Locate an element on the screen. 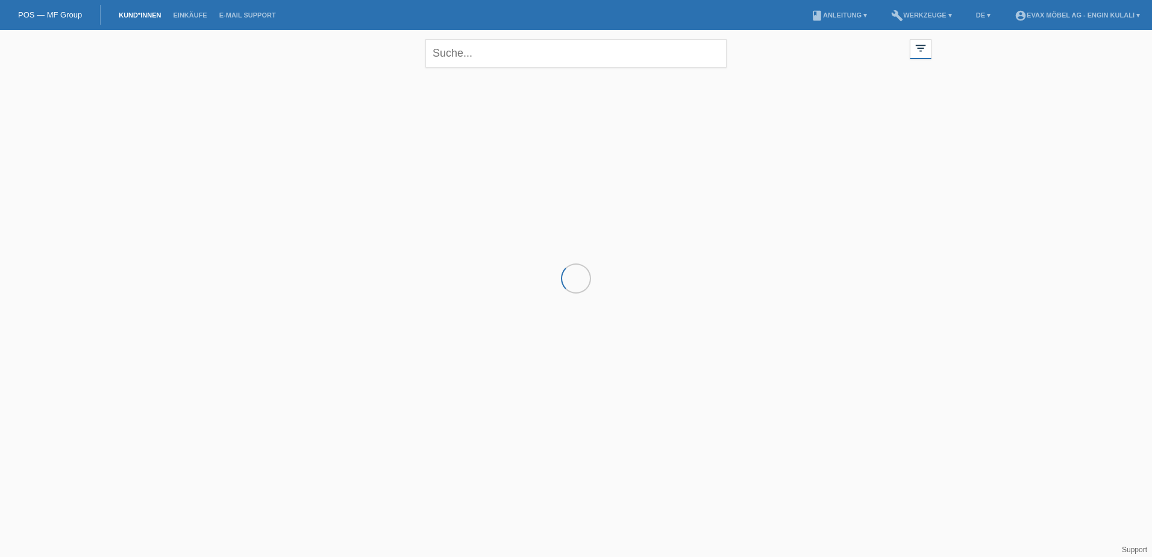 The width and height of the screenshot is (1152, 557). a: bookAnleitung ▾ is located at coordinates (839, 15).